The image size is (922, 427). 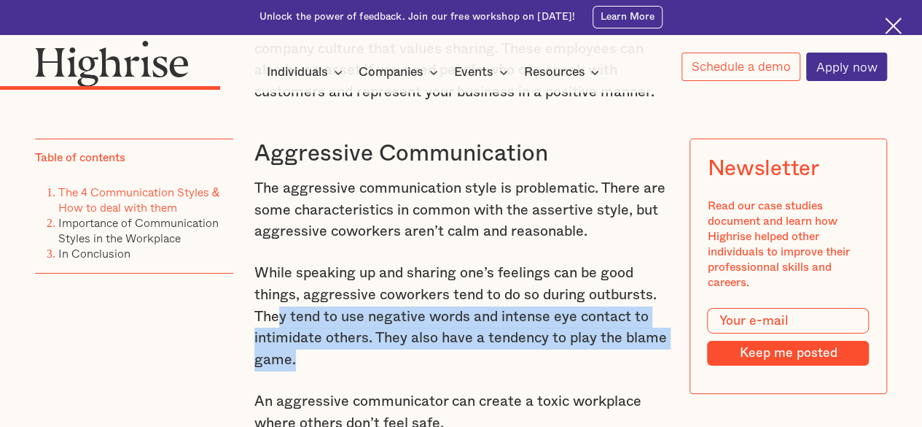 What do you see at coordinates (139, 199) in the screenshot?
I see `a: The 4 Communication Styles & How to deal with them` at bounding box center [139, 199].